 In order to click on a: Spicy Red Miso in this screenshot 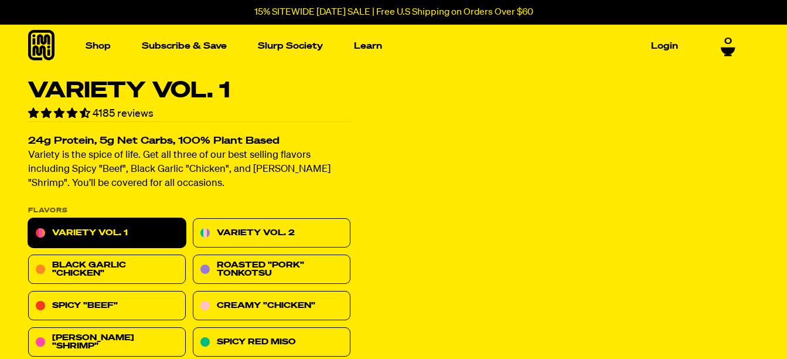, I will do `click(271, 342)`.